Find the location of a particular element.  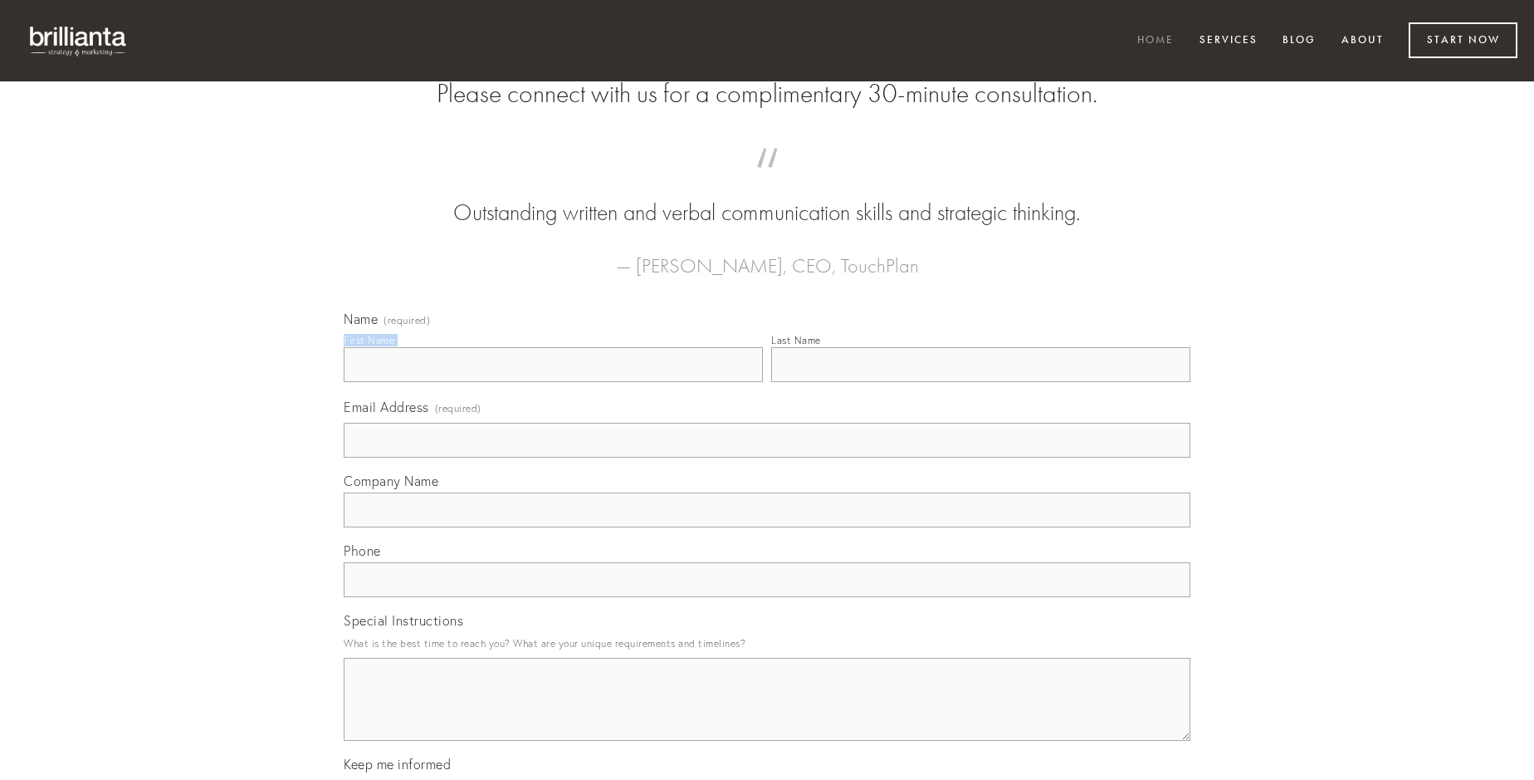

span: Keep me informed is located at coordinates (397, 764).